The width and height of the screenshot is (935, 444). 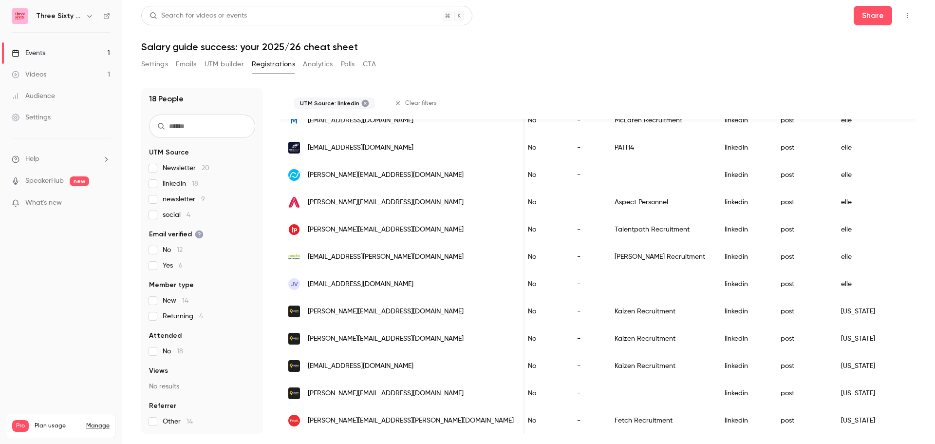 I want to click on span: 12, so click(x=180, y=250).